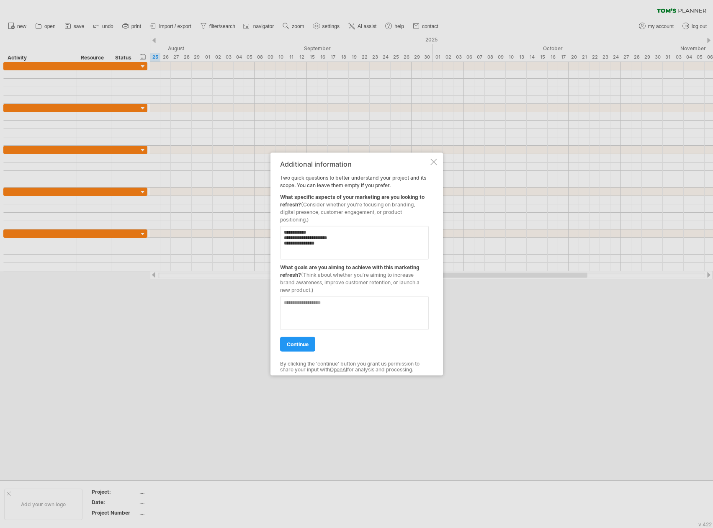 The height and width of the screenshot is (528, 713). What do you see at coordinates (354, 164) in the screenshot?
I see `div: Additional information` at bounding box center [354, 164].